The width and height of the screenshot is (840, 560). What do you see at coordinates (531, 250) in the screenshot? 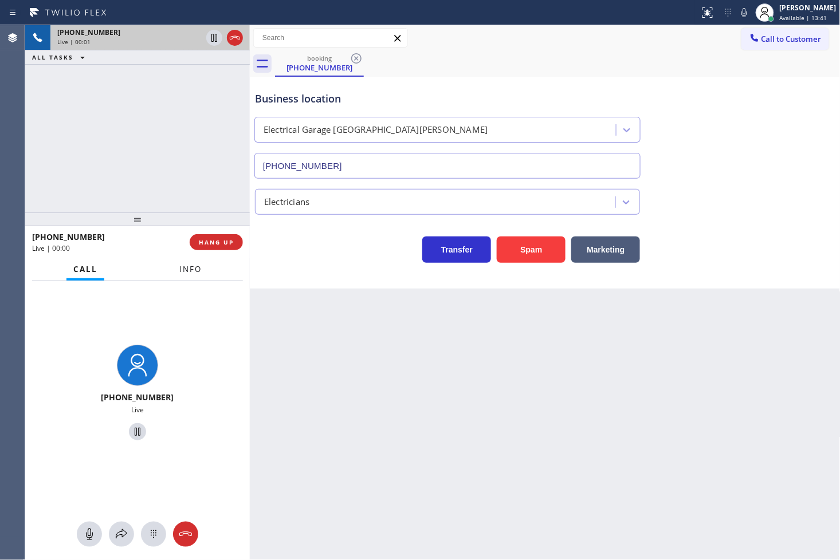
I see `button: Spam` at bounding box center [531, 250].